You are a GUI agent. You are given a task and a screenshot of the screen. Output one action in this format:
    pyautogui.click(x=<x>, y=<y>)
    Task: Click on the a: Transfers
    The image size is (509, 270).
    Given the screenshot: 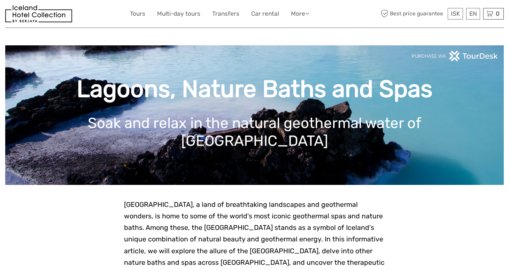 What is the action you would take?
    pyautogui.click(x=226, y=14)
    